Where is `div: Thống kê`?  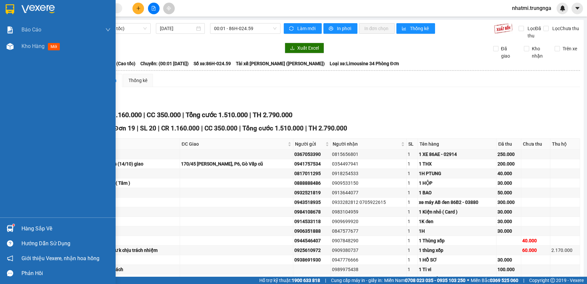
div: Thống kê is located at coordinates (138, 80).